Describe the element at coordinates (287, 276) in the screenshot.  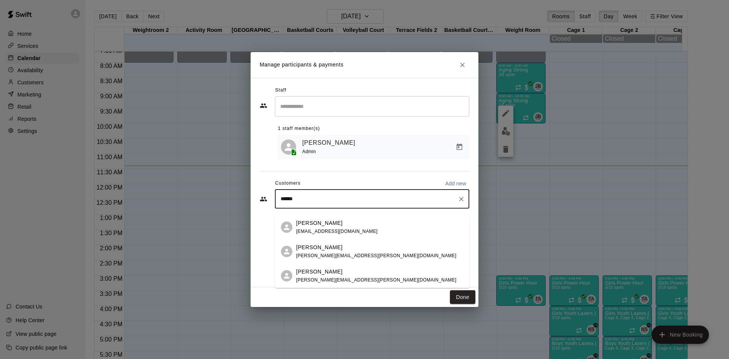
I see `div: Jim Kraus` at that location.